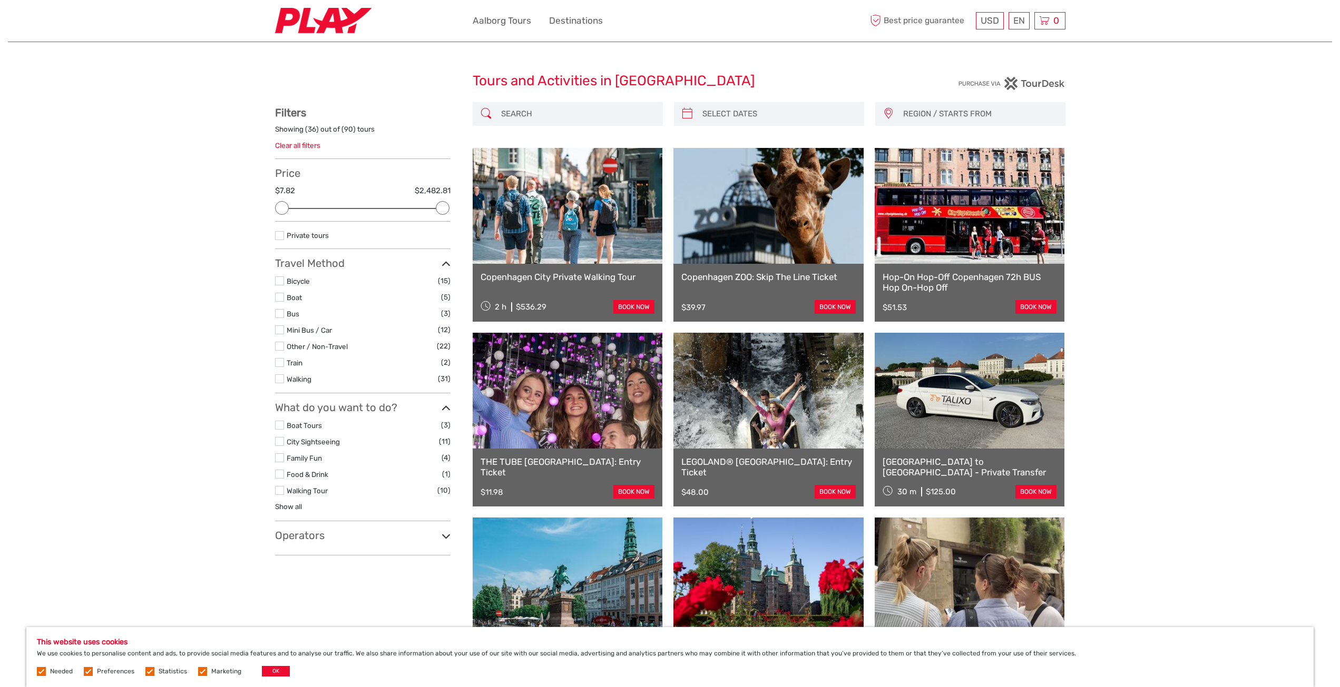 This screenshot has height=687, width=1340. I want to click on a: Copenhagen City Private Walking Tour, so click(567, 277).